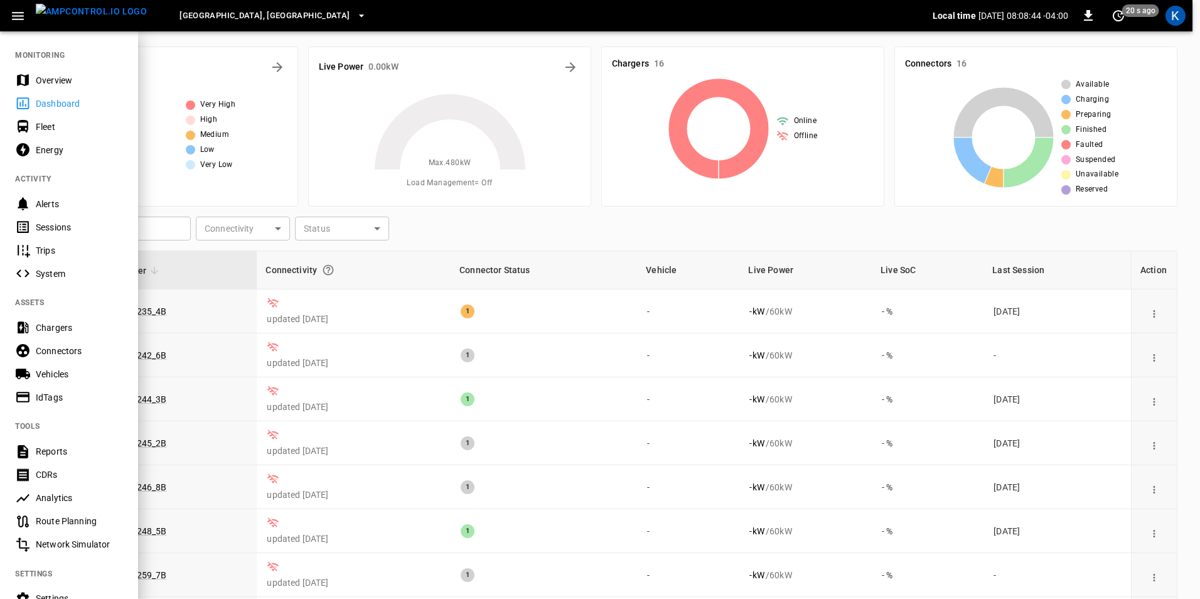 This screenshot has height=599, width=1200. I want to click on div: Reports, so click(79, 451).